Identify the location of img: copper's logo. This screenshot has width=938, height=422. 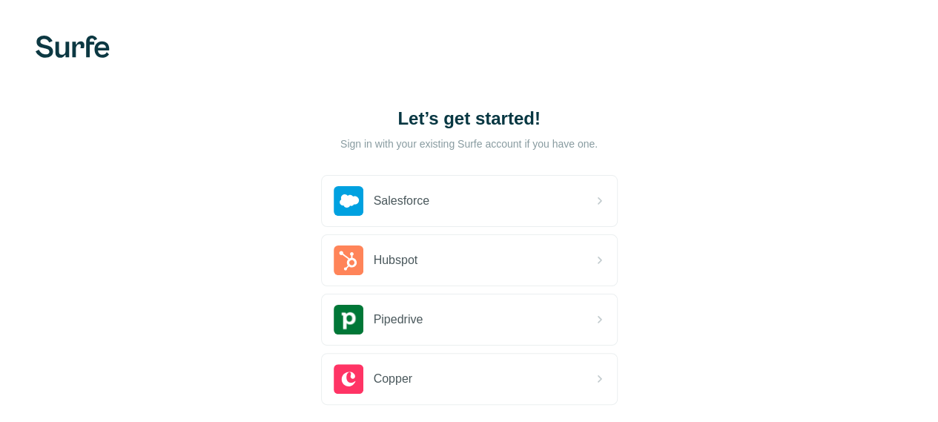
(349, 379).